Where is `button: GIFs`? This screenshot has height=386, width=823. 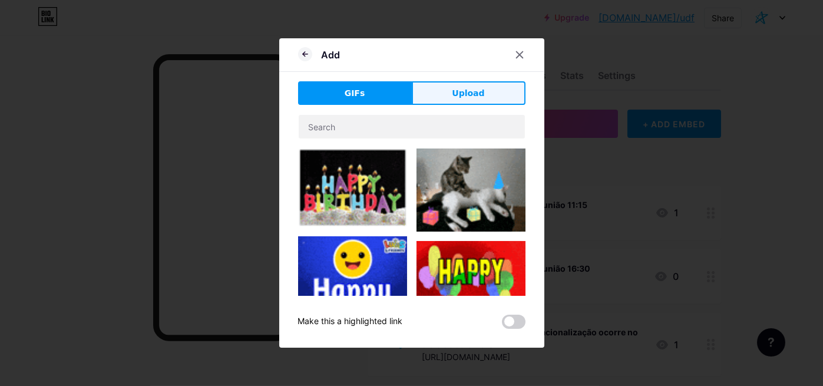
button: GIFs is located at coordinates (355, 93).